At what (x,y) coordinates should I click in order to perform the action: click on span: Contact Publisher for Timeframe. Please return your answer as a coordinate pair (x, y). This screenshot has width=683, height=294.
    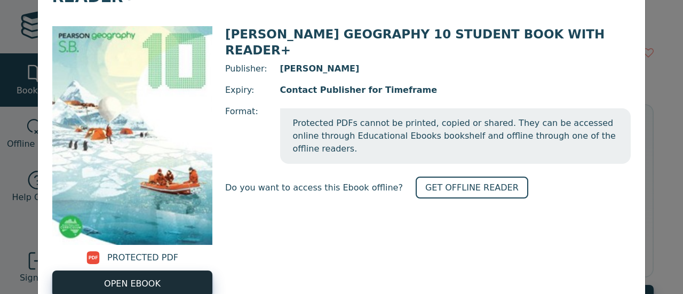
    Looking at the image, I should click on (455, 90).